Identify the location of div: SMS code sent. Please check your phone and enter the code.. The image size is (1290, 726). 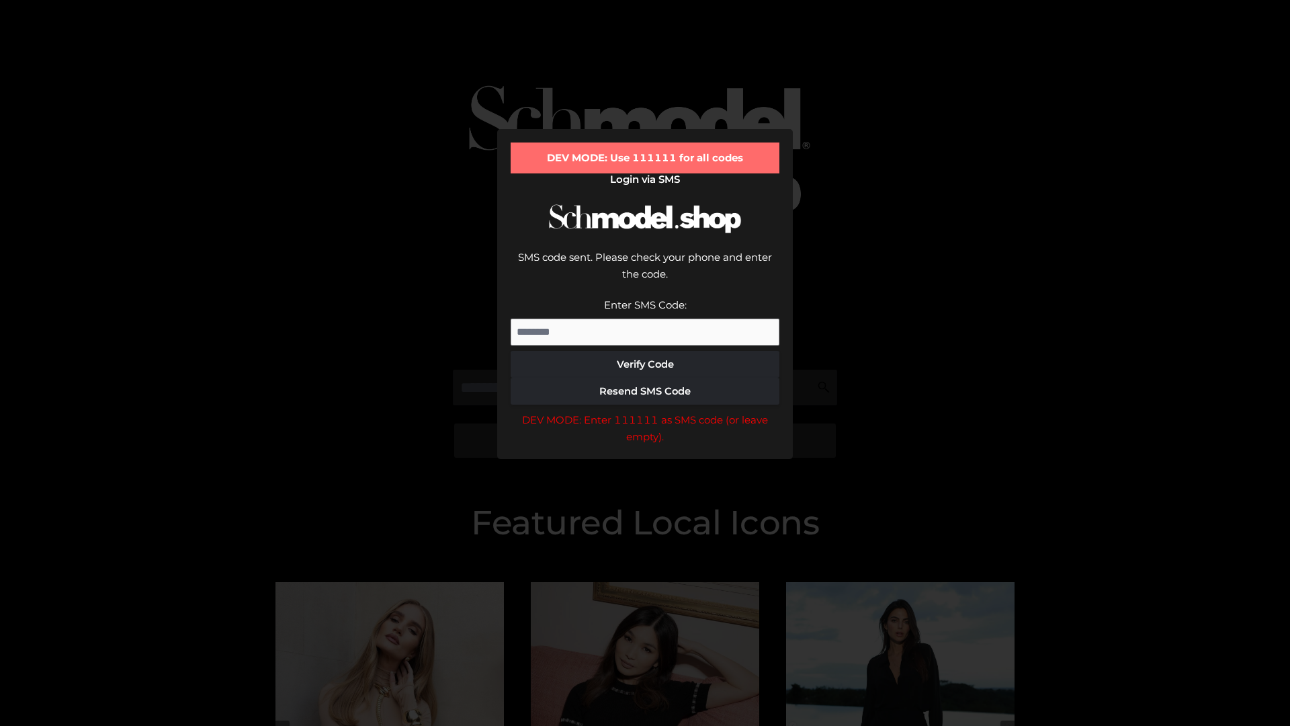
(645, 272).